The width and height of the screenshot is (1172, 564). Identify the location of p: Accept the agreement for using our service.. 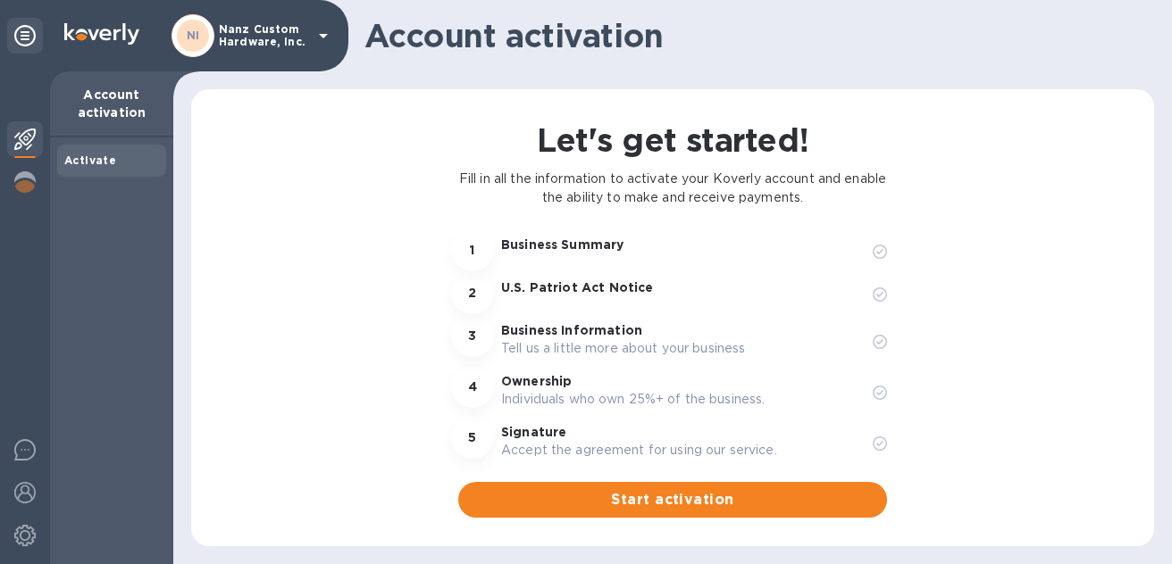
(680, 450).